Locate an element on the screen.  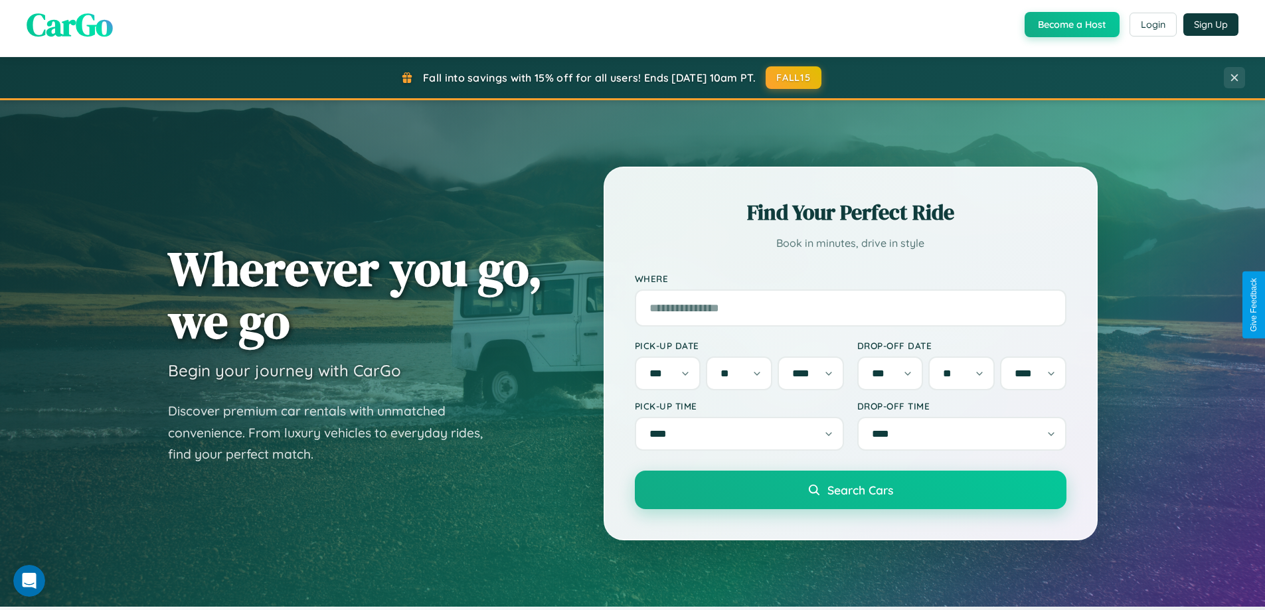
h2: Find Your Perfect Ride is located at coordinates (851, 213).